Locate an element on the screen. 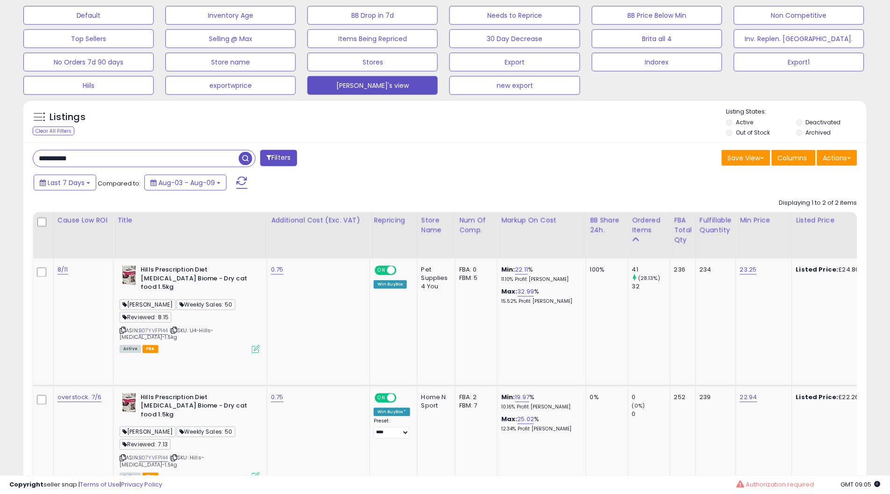  div: Markup on Cost is located at coordinates (542, 221).